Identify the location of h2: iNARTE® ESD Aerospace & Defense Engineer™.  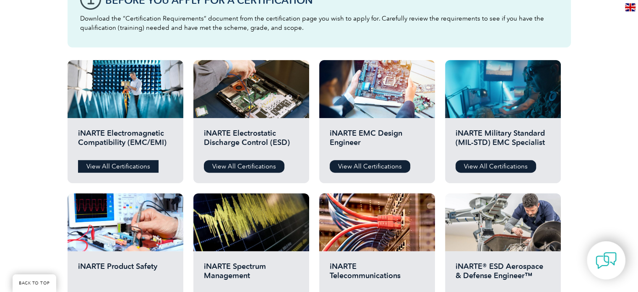
(503, 274).